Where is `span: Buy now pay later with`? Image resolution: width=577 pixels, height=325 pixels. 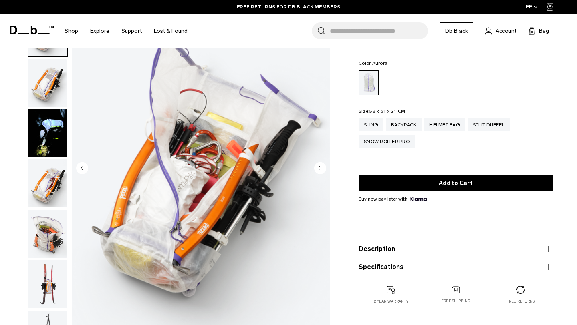
span: Buy now pay later with is located at coordinates (393, 199).